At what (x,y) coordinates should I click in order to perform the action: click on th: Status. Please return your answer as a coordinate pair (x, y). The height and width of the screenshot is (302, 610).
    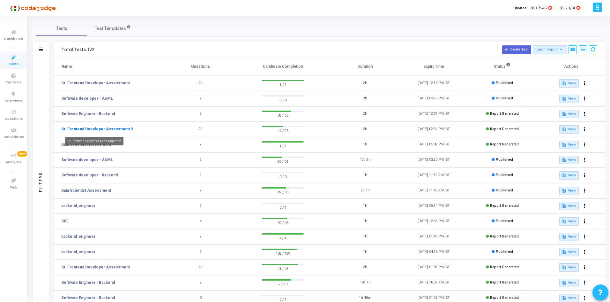
    Looking at the image, I should click on (502, 67).